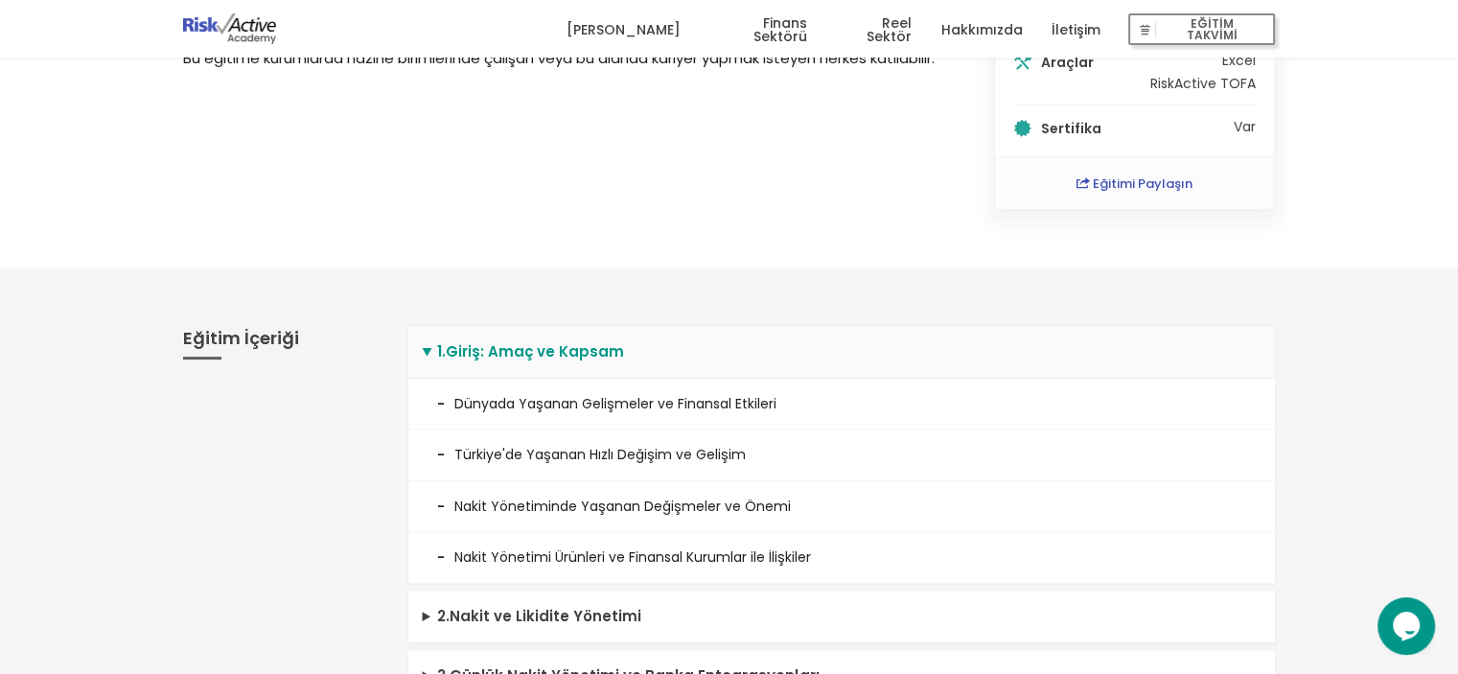  Describe the element at coordinates (1075, 30) in the screenshot. I see `a: İletişim` at that location.